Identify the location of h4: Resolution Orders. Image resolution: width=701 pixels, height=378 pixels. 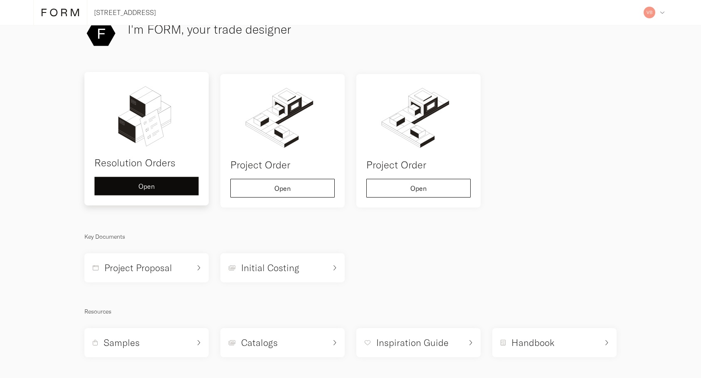
(146, 163).